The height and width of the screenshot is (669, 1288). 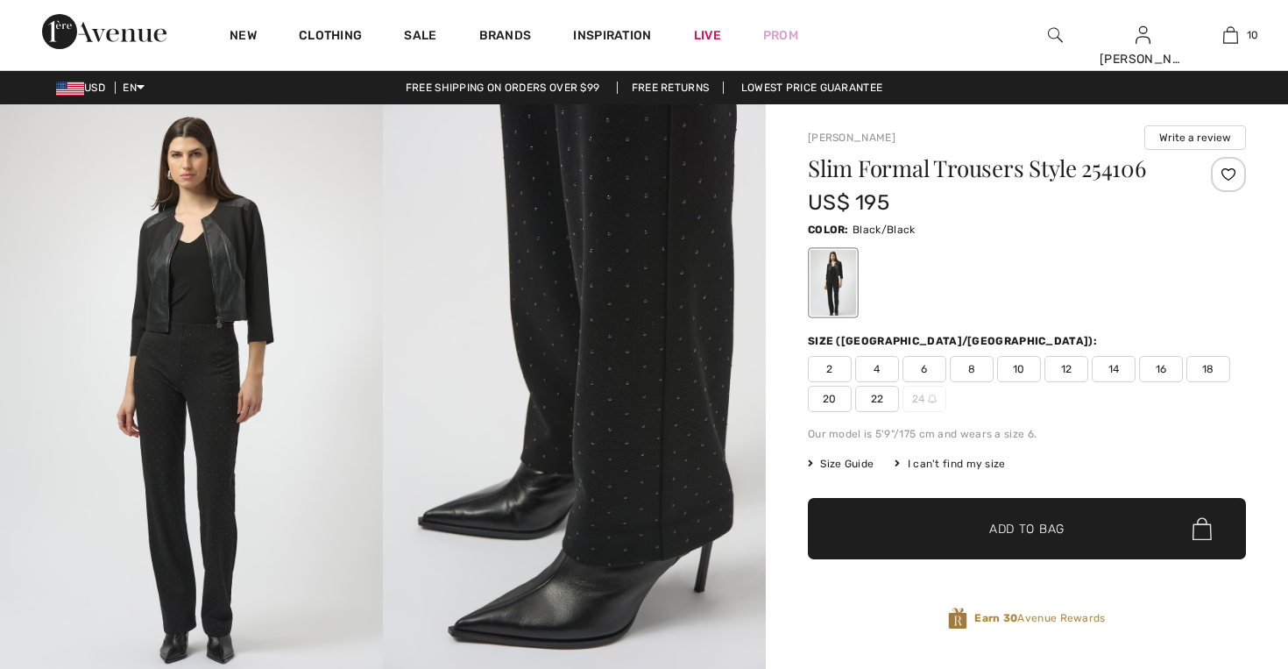 I want to click on span: USD, so click(x=84, y=88).